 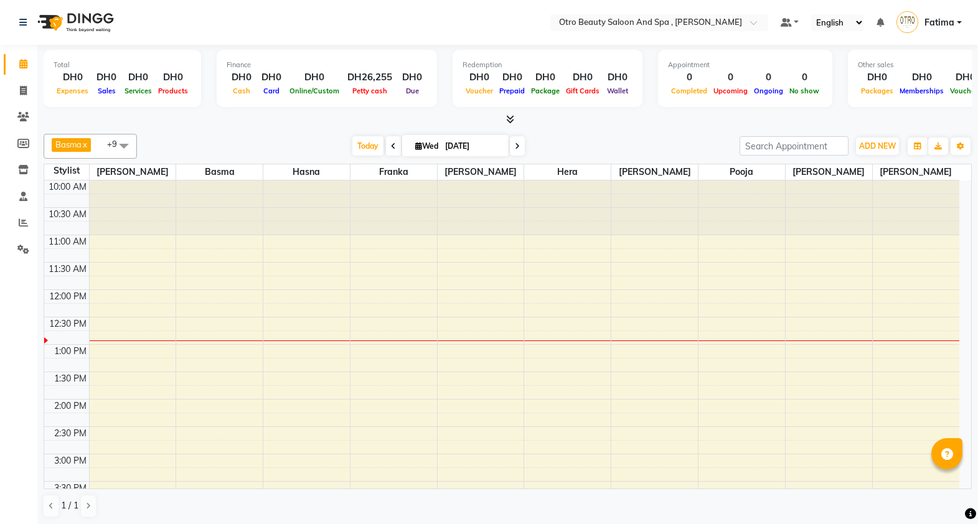 What do you see at coordinates (70, 461) in the screenshot?
I see `div: 3:00 PM` at bounding box center [70, 461].